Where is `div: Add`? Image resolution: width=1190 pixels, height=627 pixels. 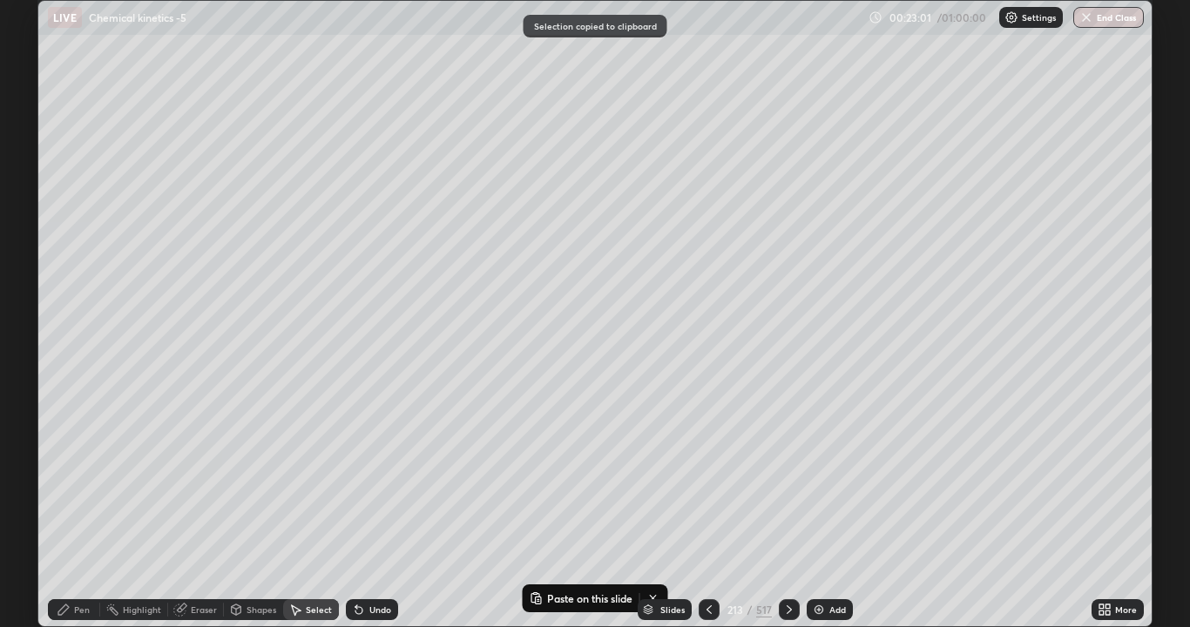
div: Add is located at coordinates (837, 610).